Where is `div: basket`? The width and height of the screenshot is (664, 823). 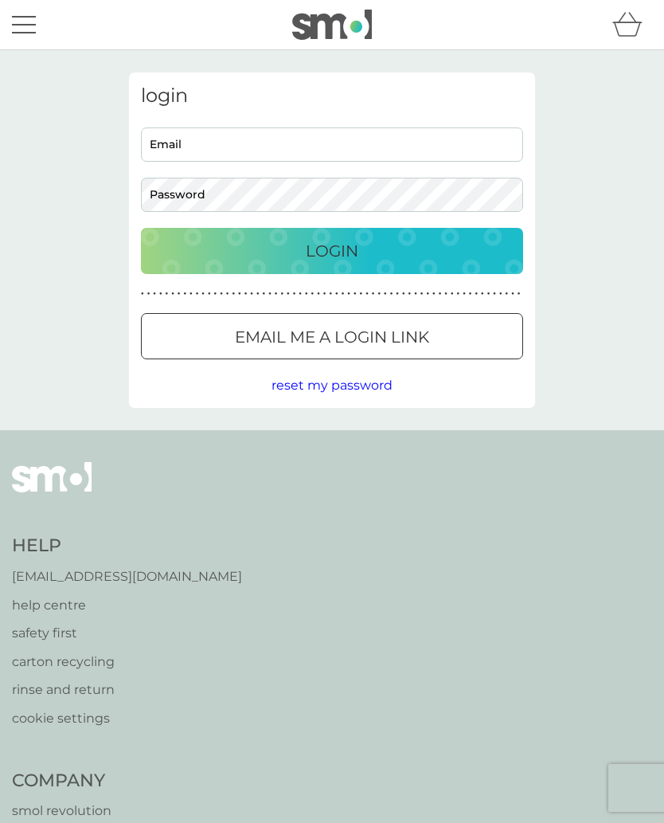
div: basket is located at coordinates (632, 25).